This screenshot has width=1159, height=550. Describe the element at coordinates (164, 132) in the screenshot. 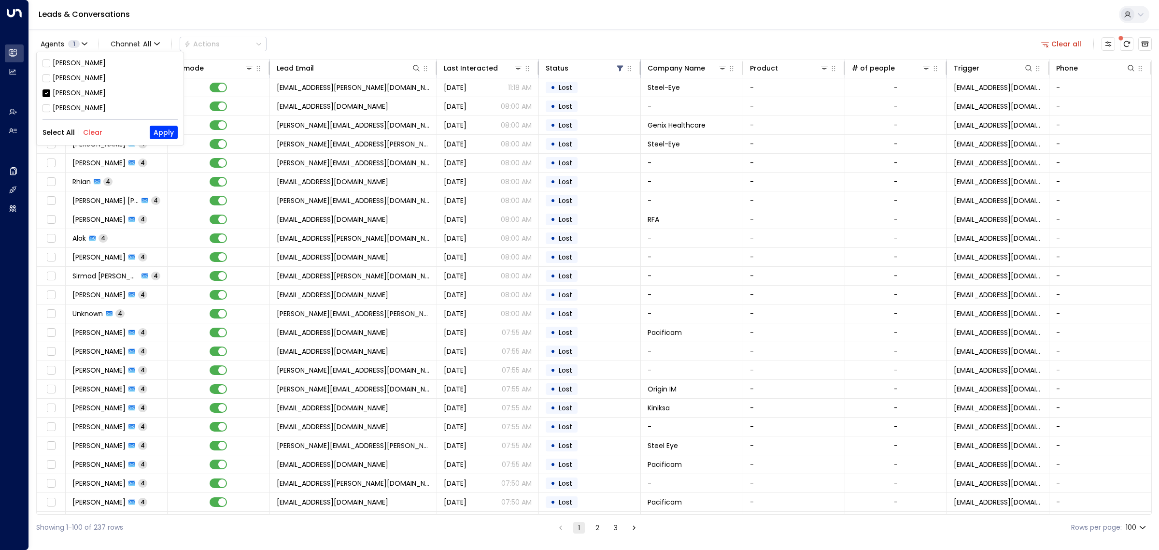

I see `button: Apply` at that location.